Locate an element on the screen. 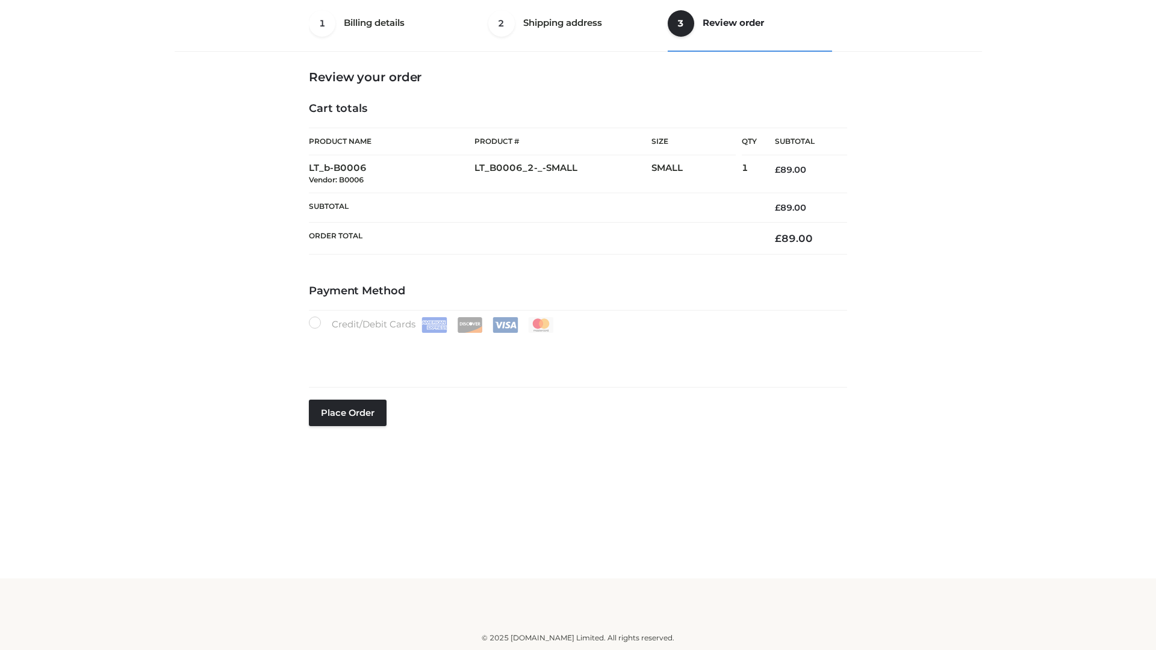  img: Visa is located at coordinates (505, 325).